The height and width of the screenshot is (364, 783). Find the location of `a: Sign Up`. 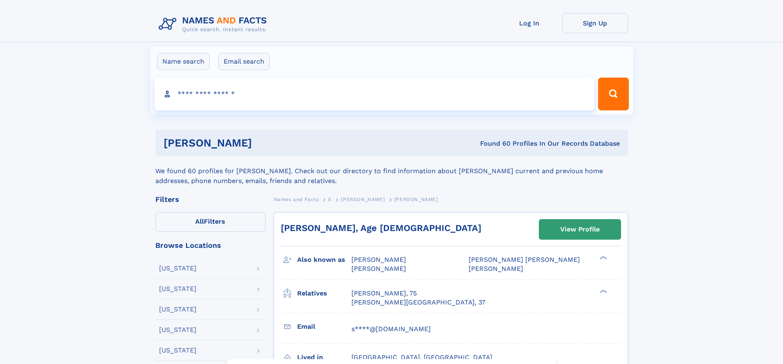

a: Sign Up is located at coordinates (595, 23).